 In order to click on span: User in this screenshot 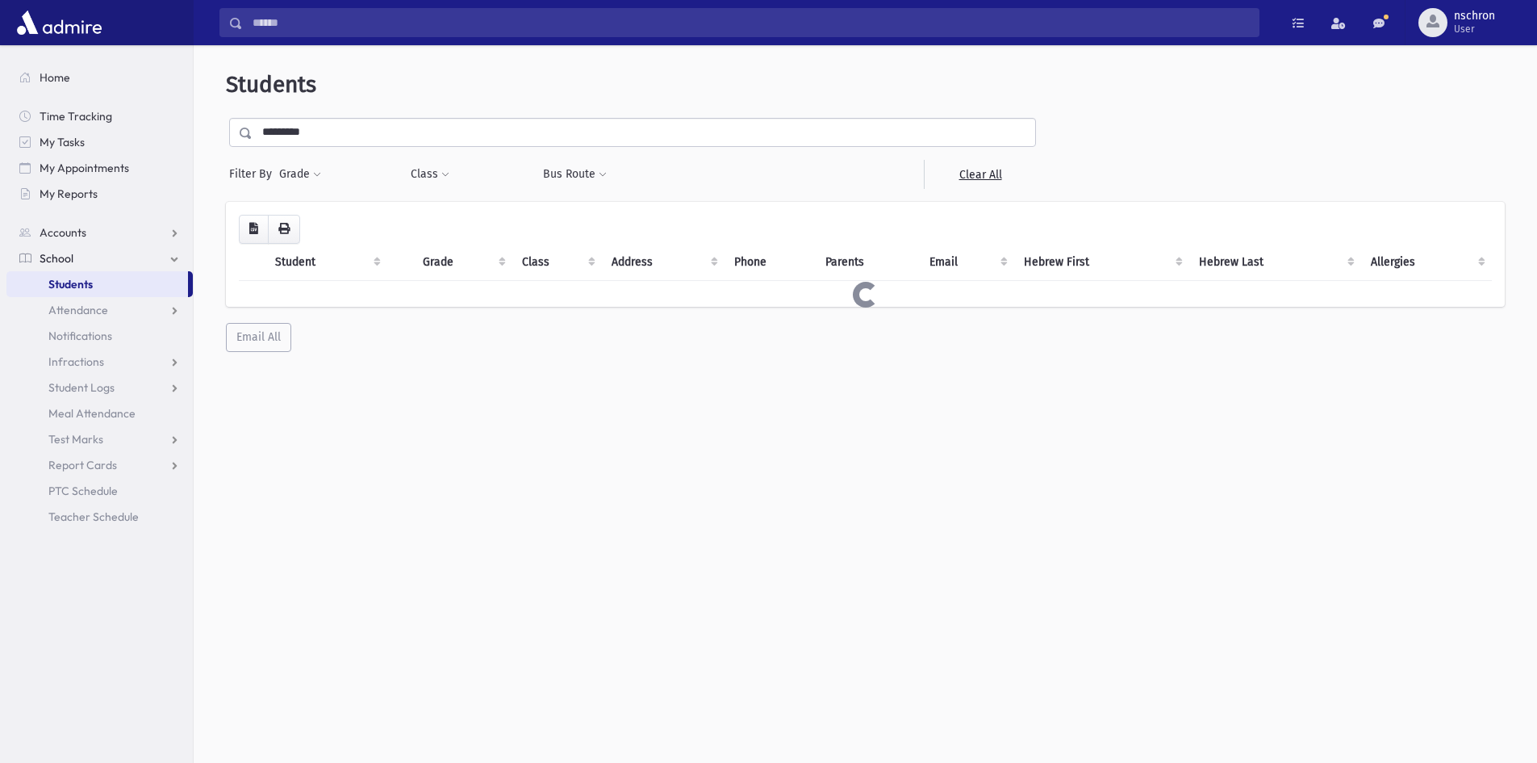, I will do `click(1474, 29)`.